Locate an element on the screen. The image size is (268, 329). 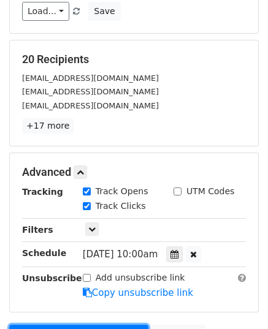
button: Save is located at coordinates (104, 11).